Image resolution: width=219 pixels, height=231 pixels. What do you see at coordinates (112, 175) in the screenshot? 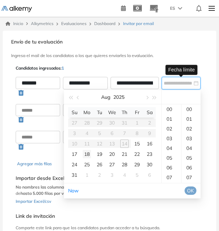
I see `div: 3` at bounding box center [112, 175].